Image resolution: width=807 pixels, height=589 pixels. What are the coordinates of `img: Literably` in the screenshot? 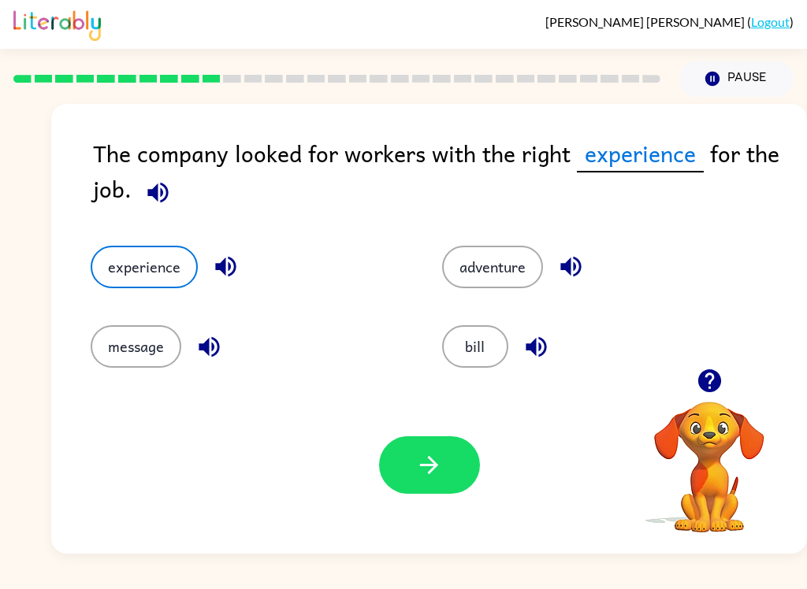 It's located at (57, 24).